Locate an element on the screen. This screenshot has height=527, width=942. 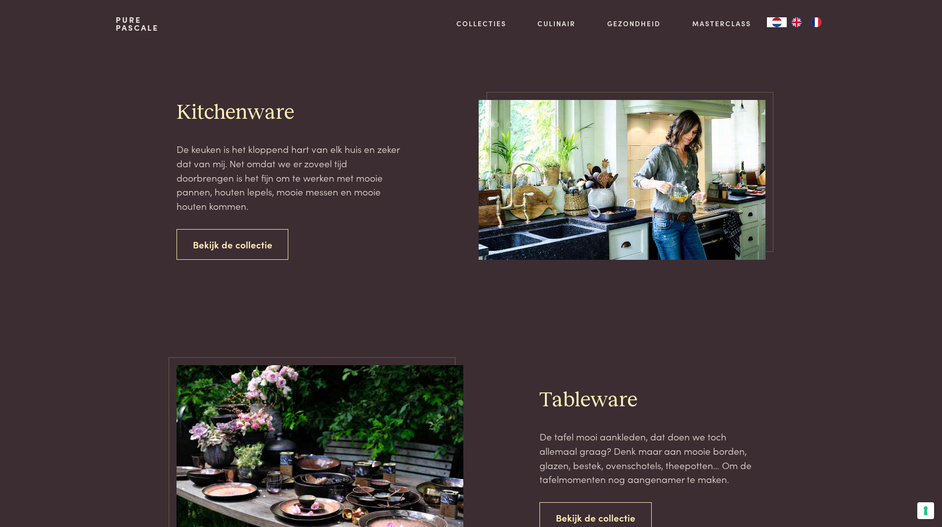
a: Collecties is located at coordinates (481, 23).